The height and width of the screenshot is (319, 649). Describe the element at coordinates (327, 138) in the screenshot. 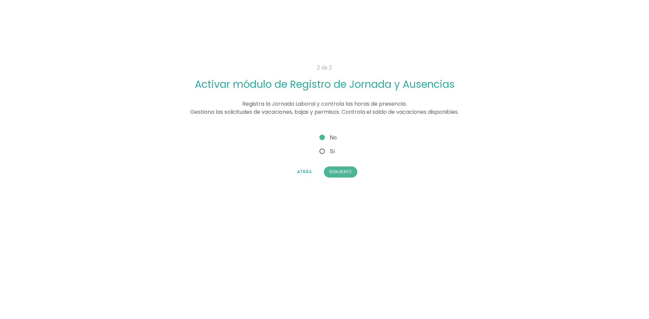

I see `span: No` at that location.